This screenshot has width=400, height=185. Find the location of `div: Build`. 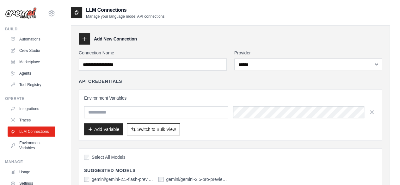

div: Build is located at coordinates (30, 29).